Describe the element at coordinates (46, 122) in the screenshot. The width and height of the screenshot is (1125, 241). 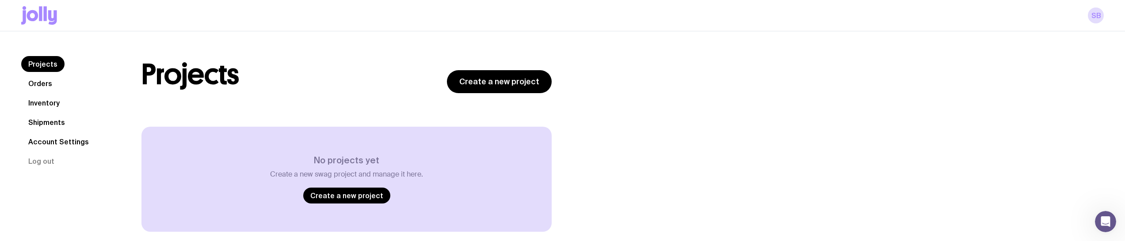
I see `a: Shipments` at that location.